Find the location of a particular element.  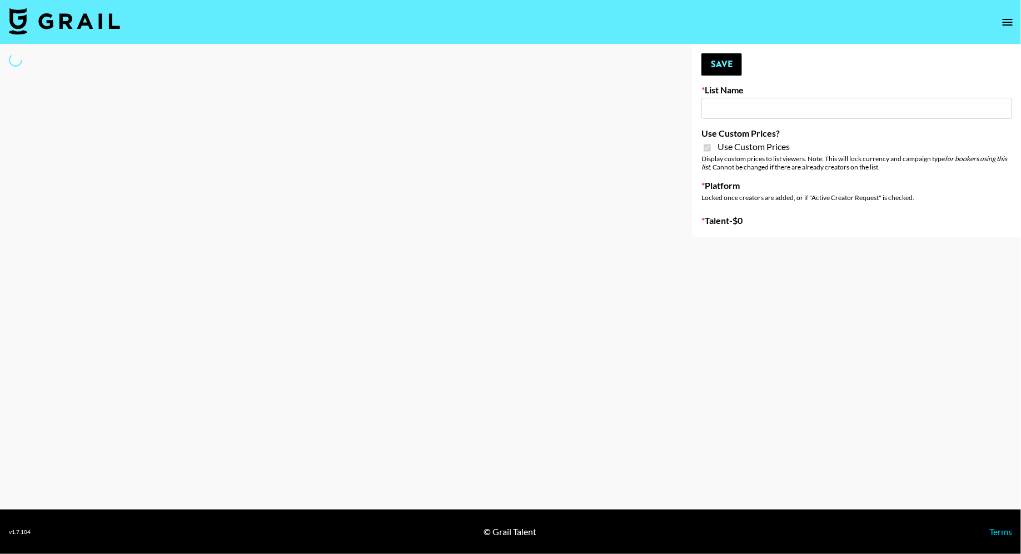

img: Grail Talent is located at coordinates (65, 21).